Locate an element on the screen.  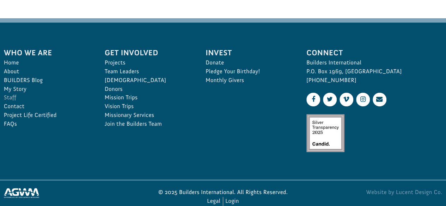
a: Mission Trips is located at coordinates (147, 98).